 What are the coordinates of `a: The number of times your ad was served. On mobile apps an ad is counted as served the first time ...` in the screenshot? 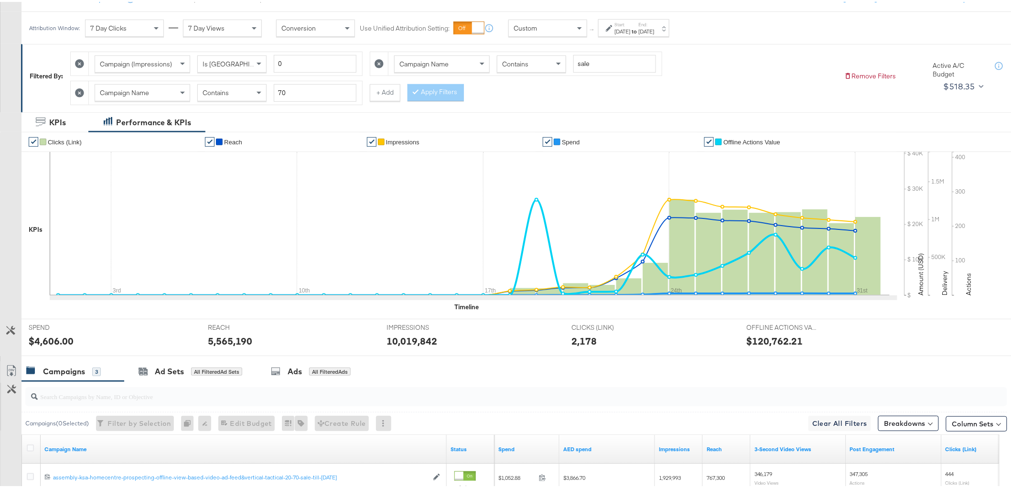 It's located at (679, 447).